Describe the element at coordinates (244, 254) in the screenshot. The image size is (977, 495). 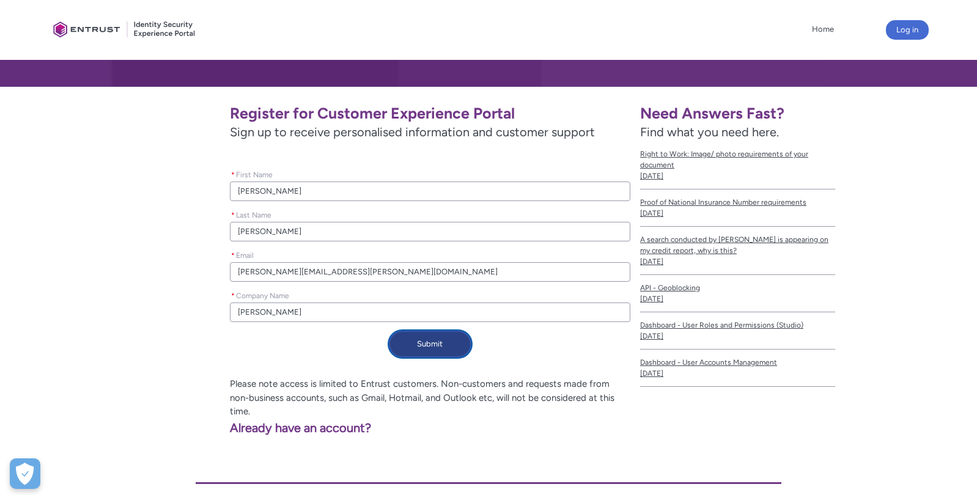
I see `label: Email` at that location.